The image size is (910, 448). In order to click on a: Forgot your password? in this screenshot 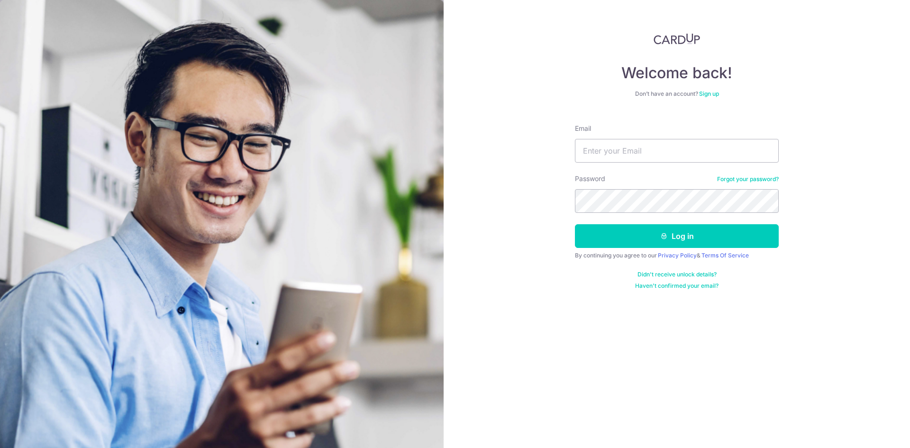, I will do `click(748, 179)`.